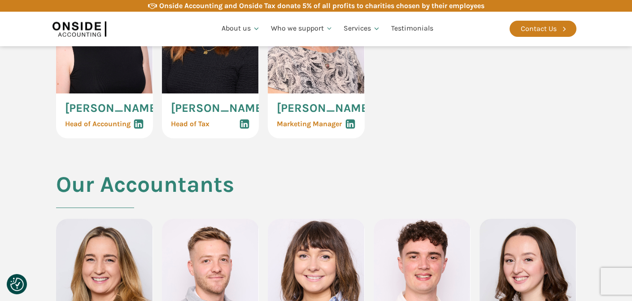 This screenshot has height=301, width=632. I want to click on span: Marketing Manager, so click(309, 124).